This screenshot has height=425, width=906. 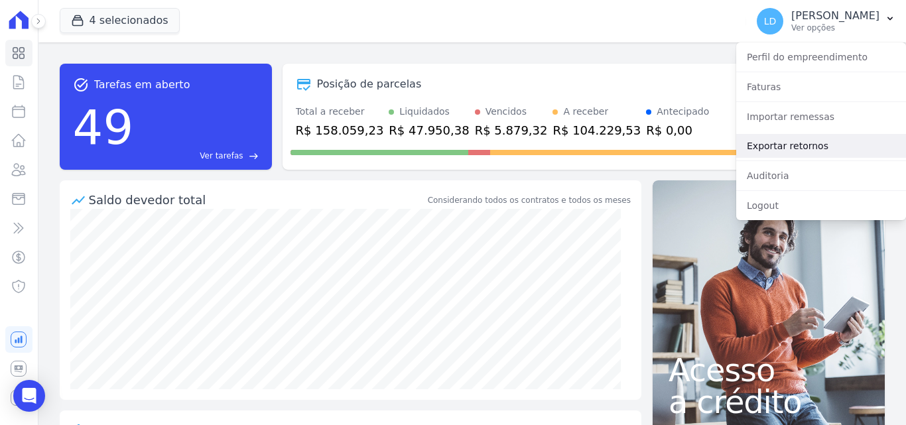 I want to click on a: Perfil do empreendimento, so click(x=821, y=57).